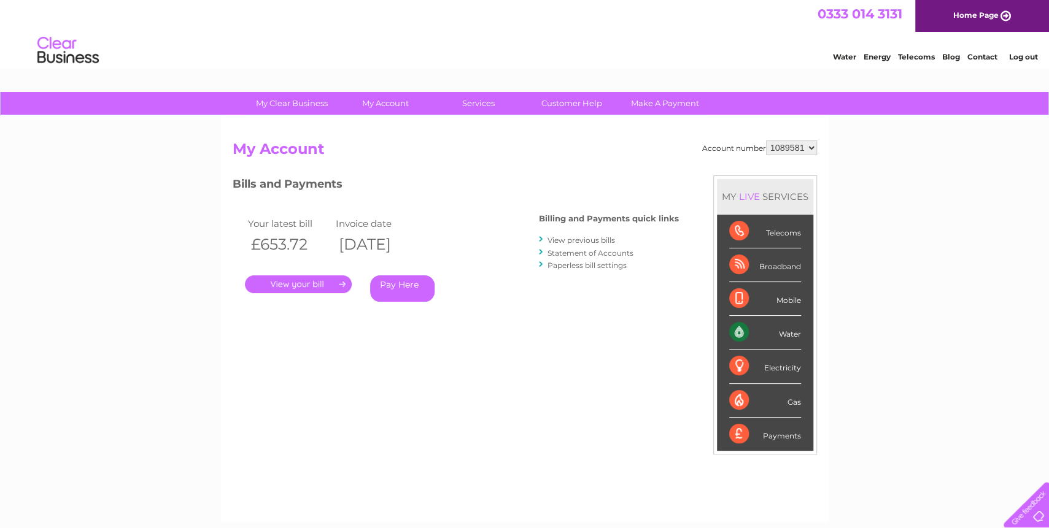 This screenshot has width=1049, height=528. Describe the element at coordinates (455, 186) in the screenshot. I see `h3: Bills and Payments` at that location.